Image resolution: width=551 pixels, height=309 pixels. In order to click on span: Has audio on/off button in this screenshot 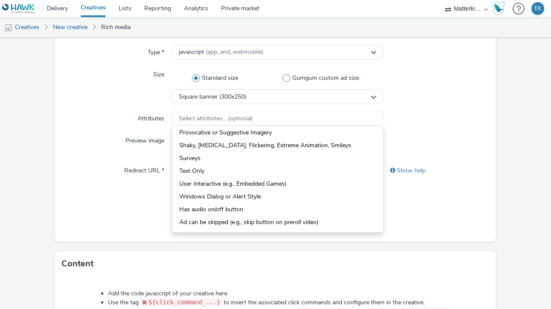, I will do `click(211, 209)`.